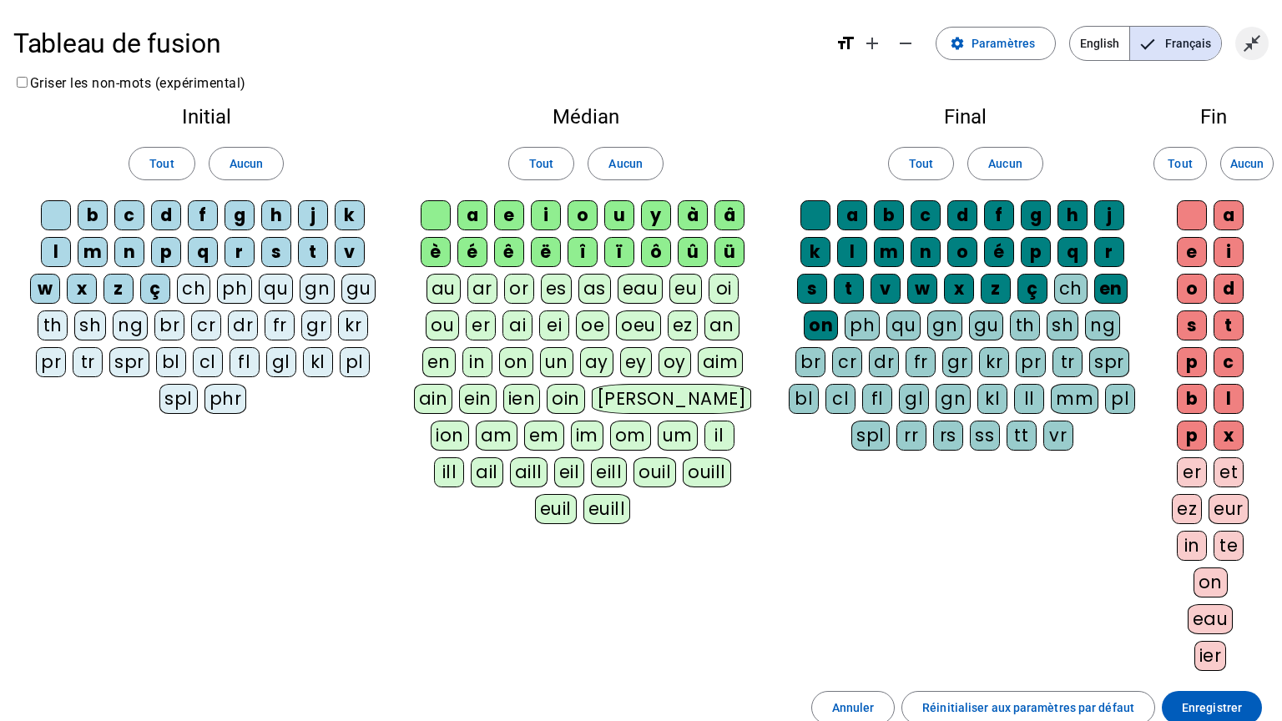  Describe the element at coordinates (1003, 43) in the screenshot. I see `span: Paramètres` at that location.